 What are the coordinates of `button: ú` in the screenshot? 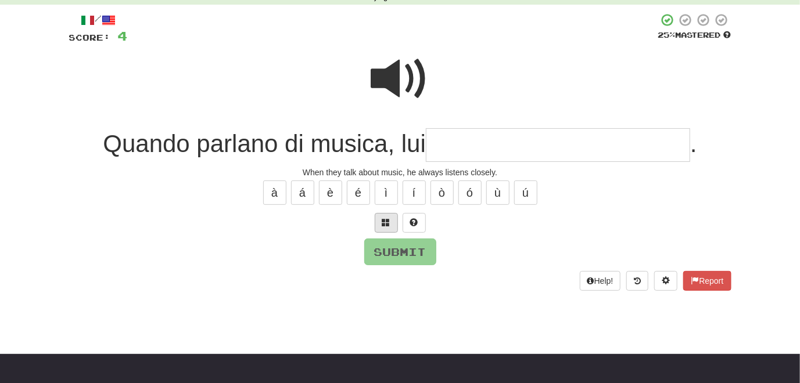 It's located at (526, 193).